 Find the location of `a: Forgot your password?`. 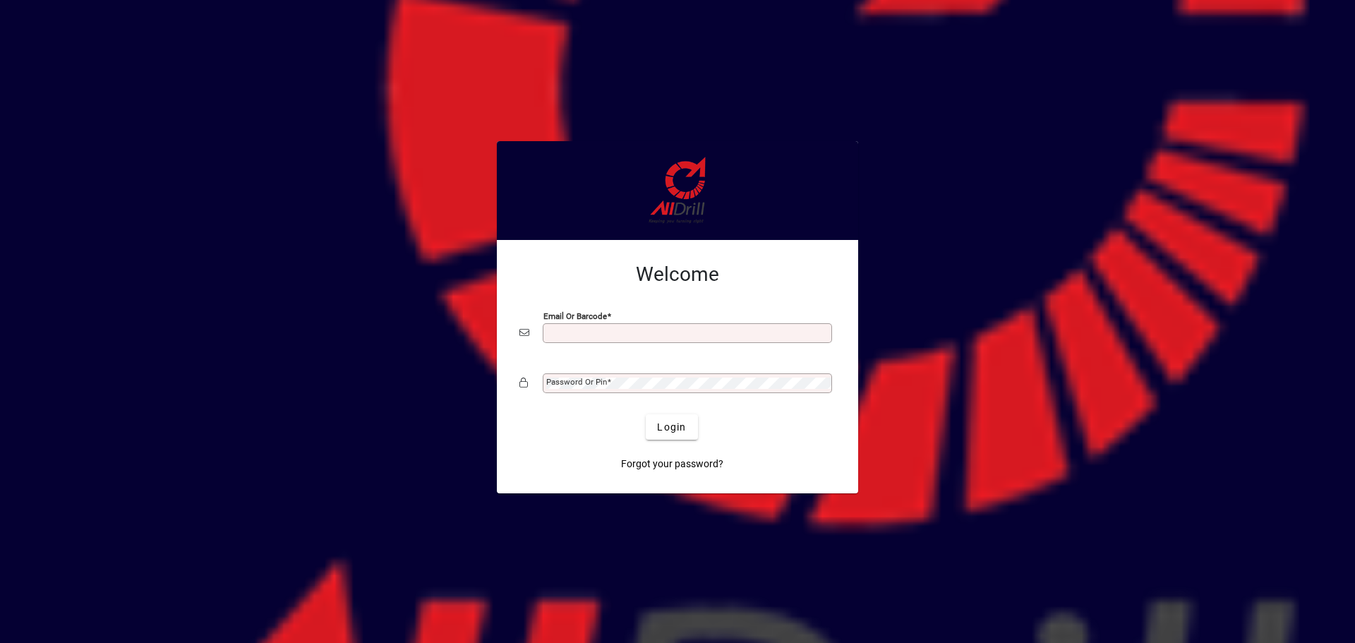

a: Forgot your password? is located at coordinates (672, 464).